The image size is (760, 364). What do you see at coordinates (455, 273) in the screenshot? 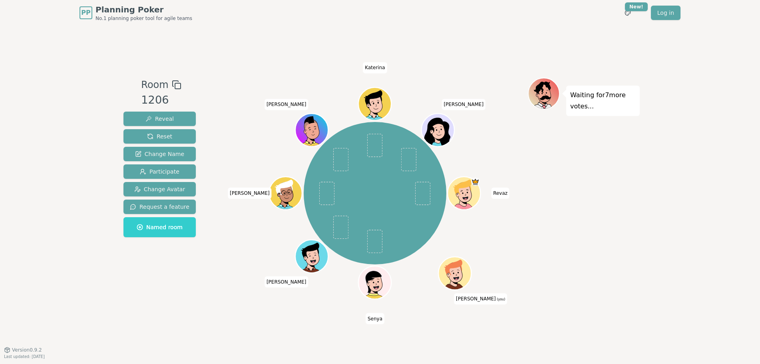
I see `button: Click to change your avatar` at bounding box center [455, 273].